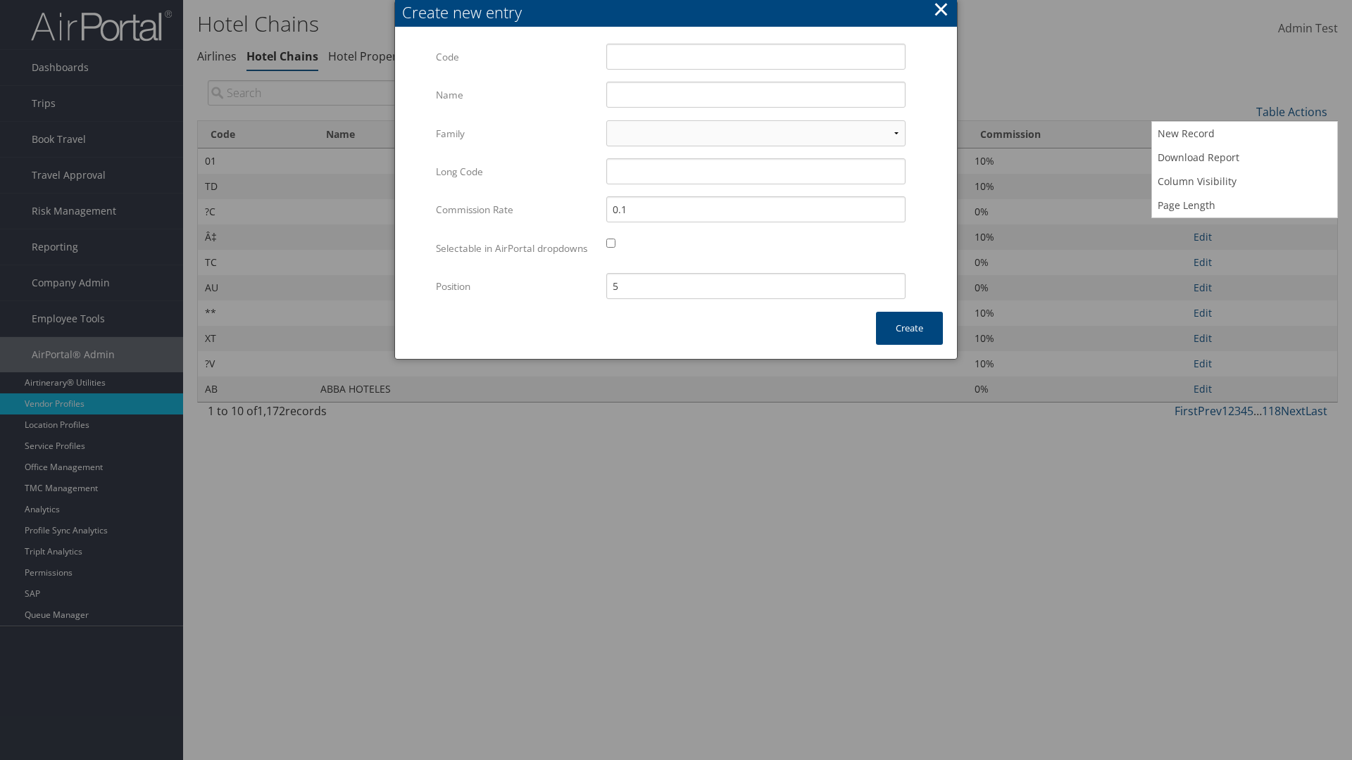 The height and width of the screenshot is (760, 1352). I want to click on div: Create new entry, so click(679, 12).